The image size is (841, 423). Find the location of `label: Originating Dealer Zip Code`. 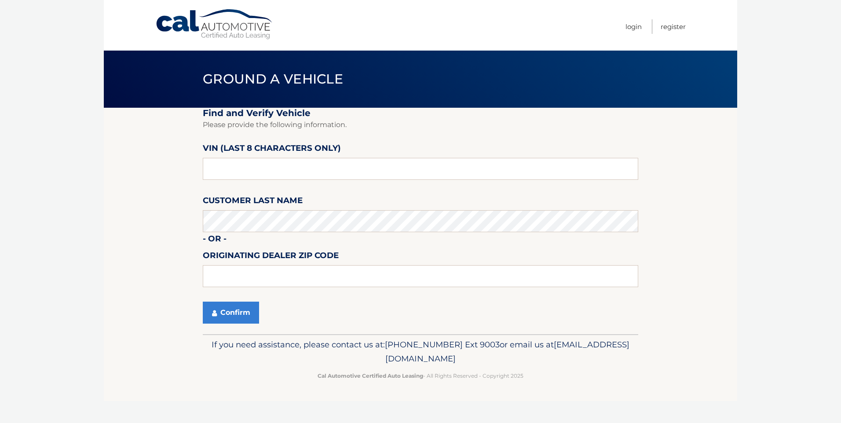

label: Originating Dealer Zip Code is located at coordinates (270, 257).